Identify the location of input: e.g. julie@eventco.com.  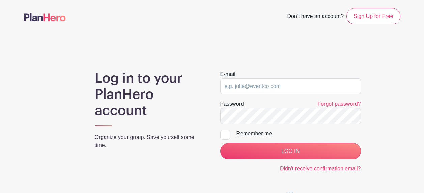
(291, 86).